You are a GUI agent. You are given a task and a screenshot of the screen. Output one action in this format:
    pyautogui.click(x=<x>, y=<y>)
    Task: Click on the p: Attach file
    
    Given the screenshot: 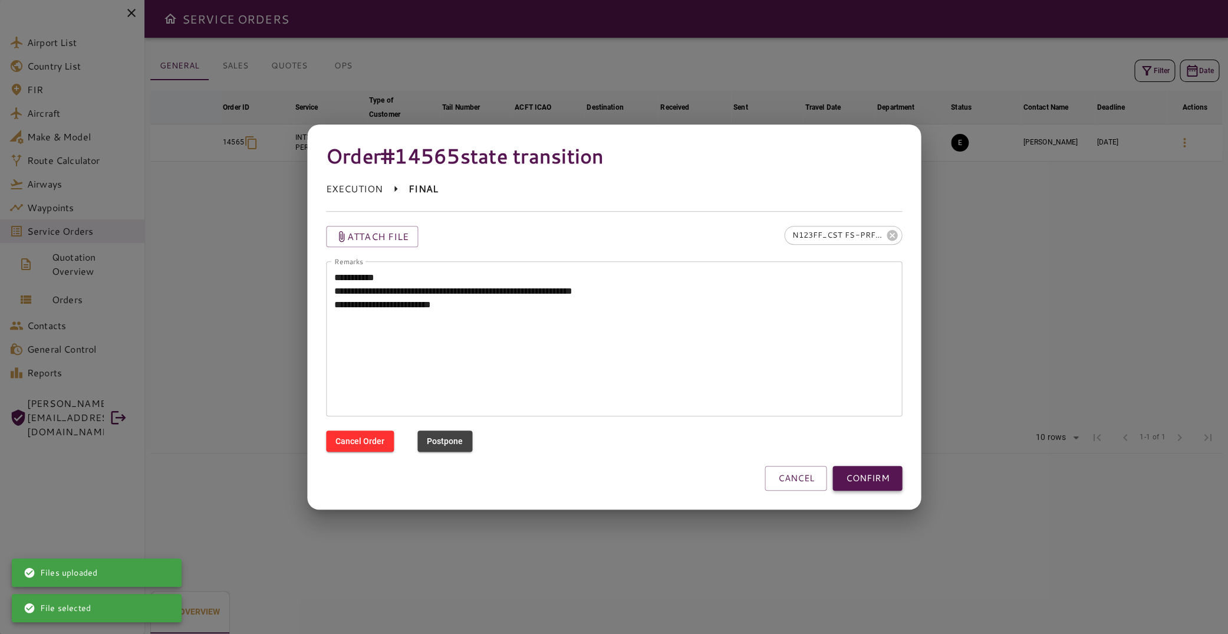 What is the action you would take?
    pyautogui.click(x=378, y=236)
    